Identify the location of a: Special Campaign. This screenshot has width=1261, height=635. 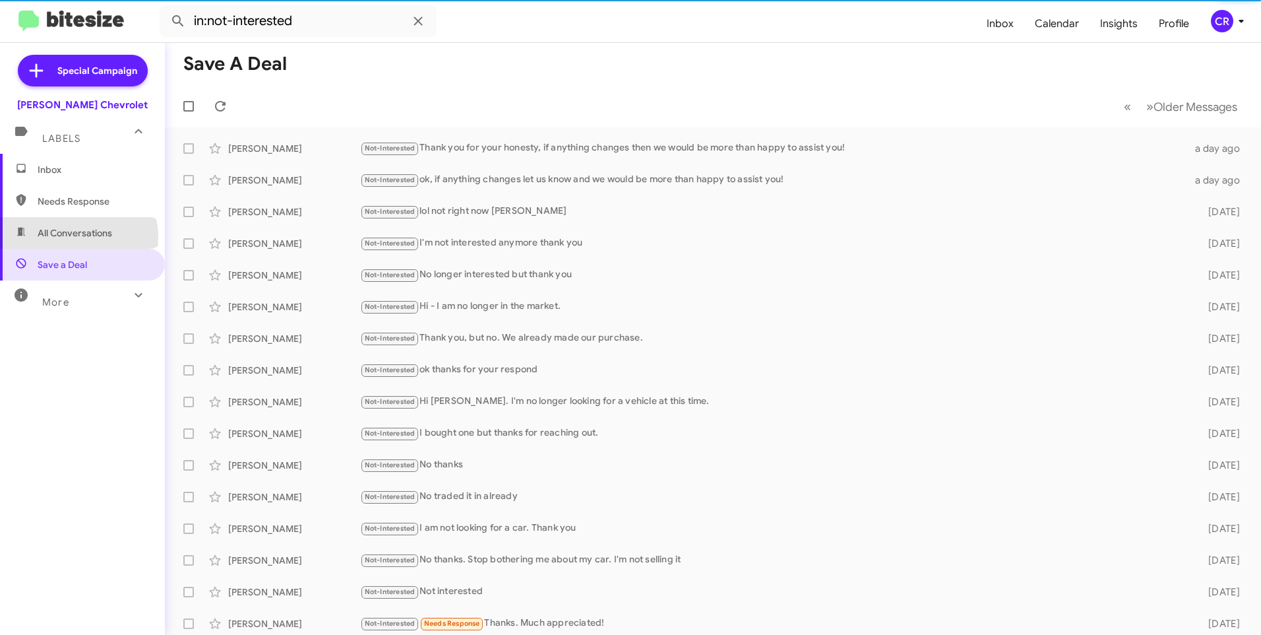
(82, 71).